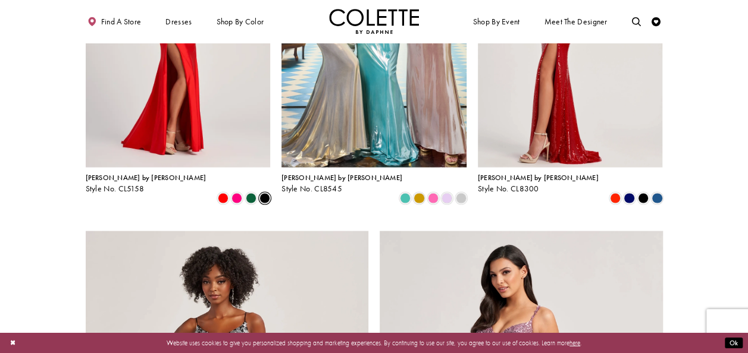 The image size is (748, 353). Describe the element at coordinates (121, 21) in the screenshot. I see `span: Find a store` at that location.